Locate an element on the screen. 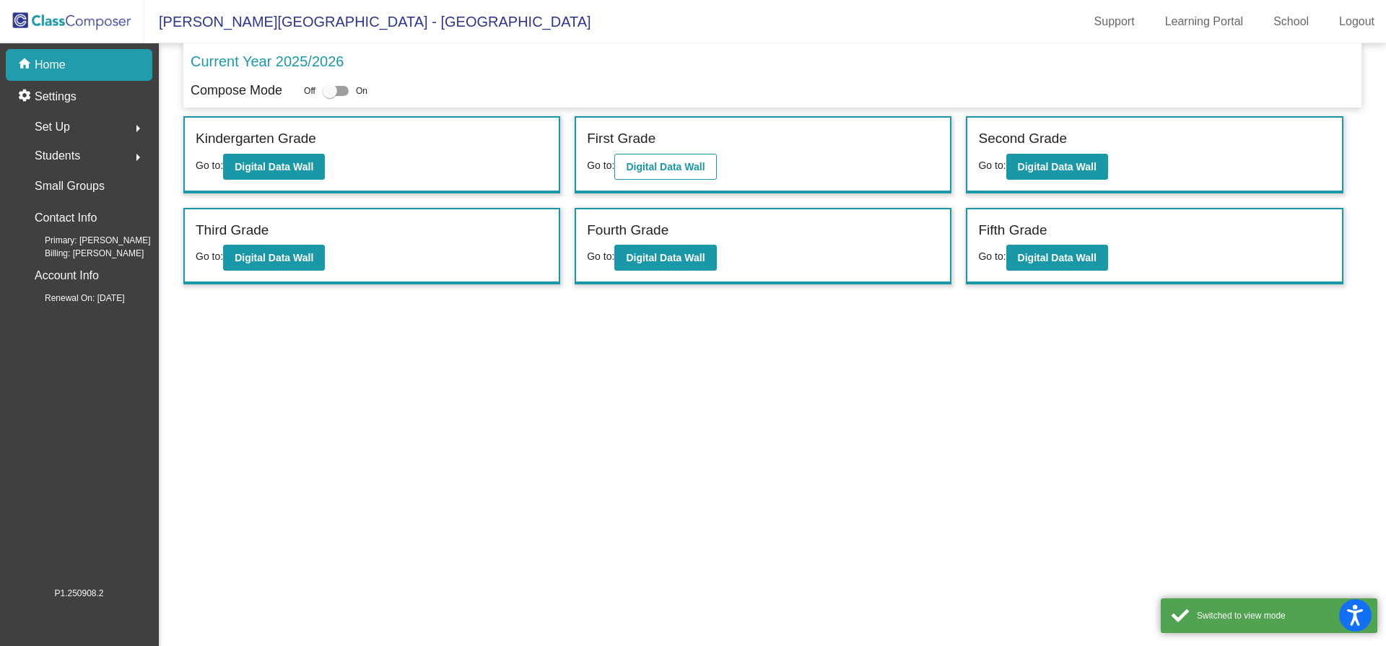 The image size is (1386, 646). label: Fifth Grade is located at coordinates (1012, 230).